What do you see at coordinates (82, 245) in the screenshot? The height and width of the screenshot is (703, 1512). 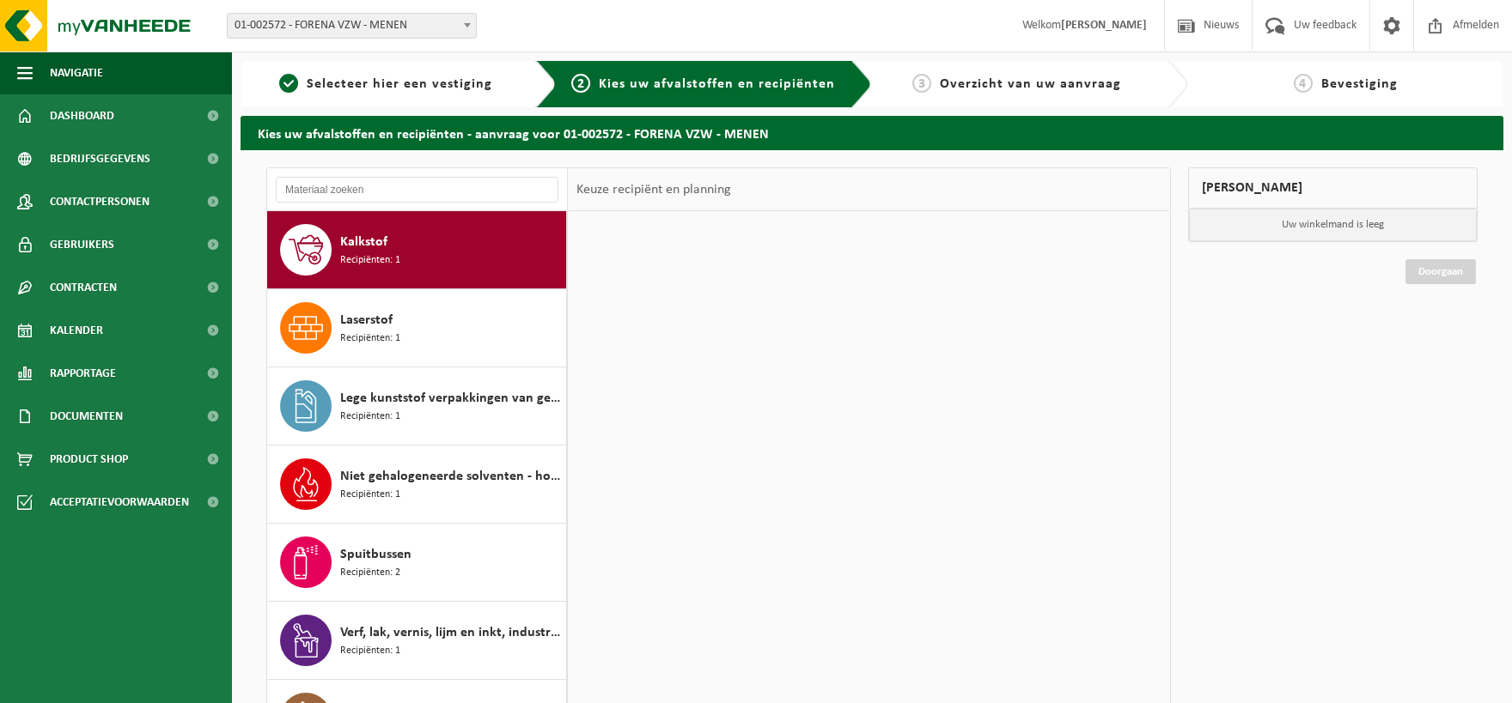 I see `span: Gebruikers` at bounding box center [82, 245].